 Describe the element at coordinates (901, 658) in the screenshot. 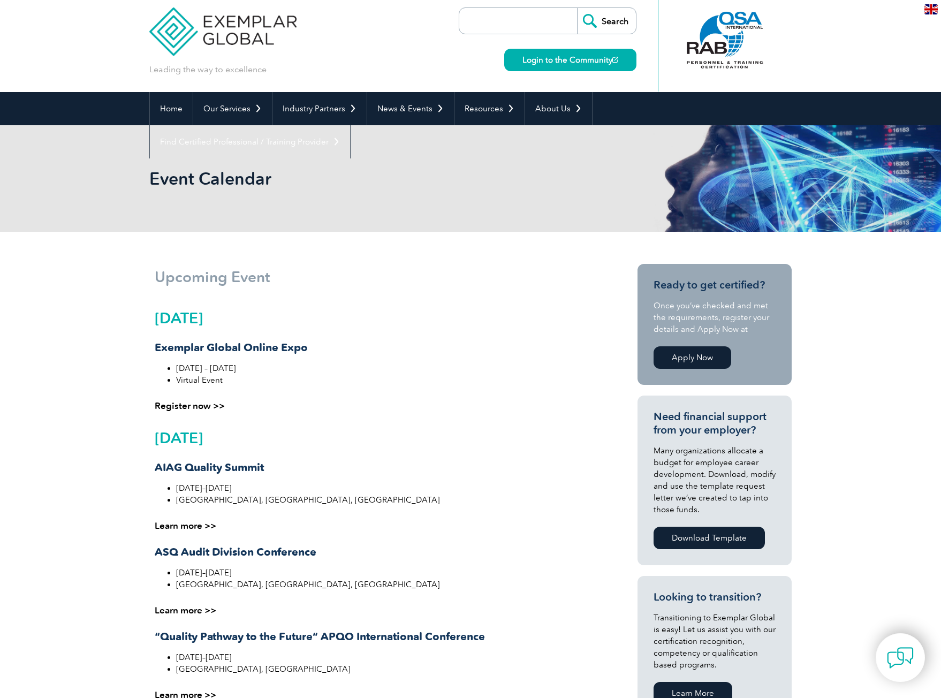

I see `img: contact-chat.png` at that location.